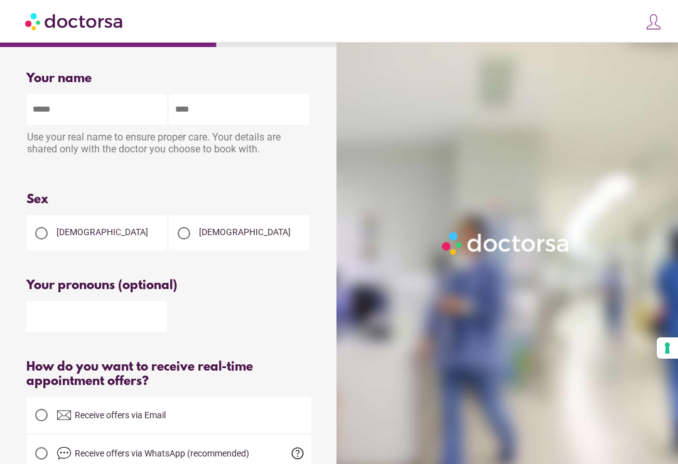 This screenshot has height=464, width=678. I want to click on div: Your name, so click(169, 78).